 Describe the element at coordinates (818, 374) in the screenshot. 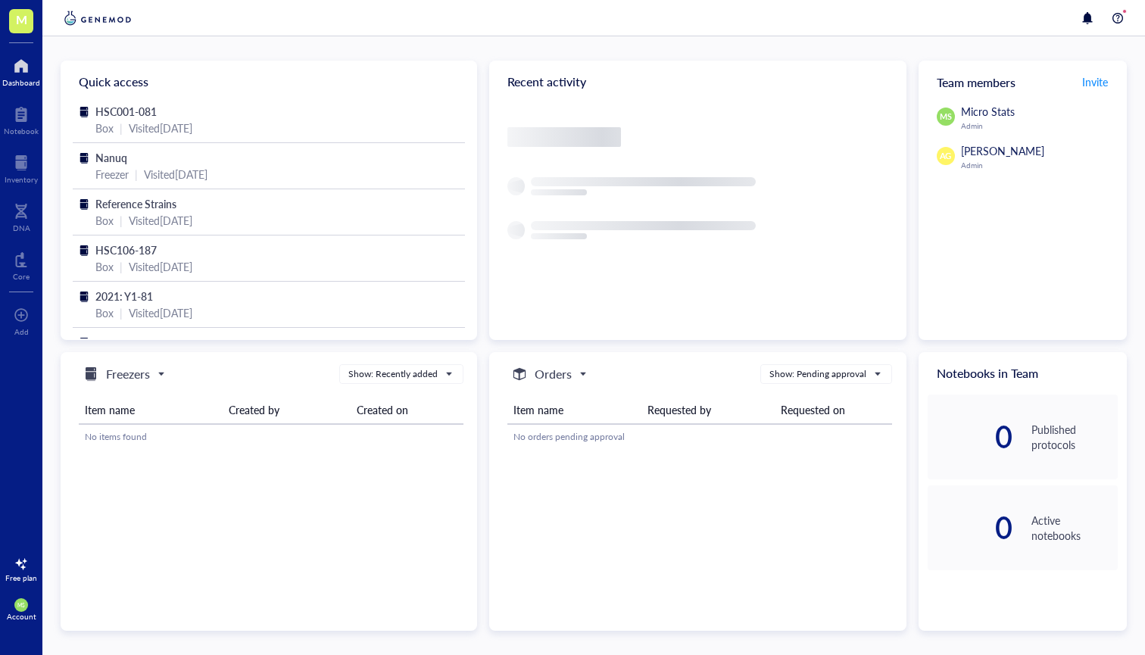

I see `div: Show: Pending approval` at that location.